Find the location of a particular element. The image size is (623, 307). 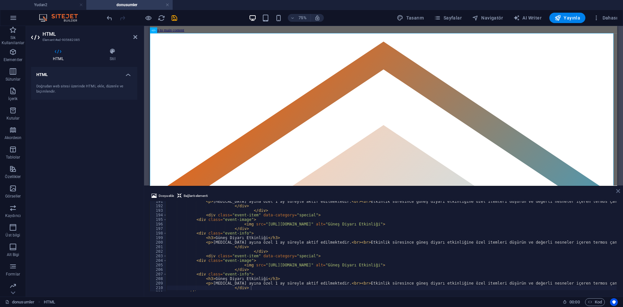

div: 198 is located at coordinates (158, 233).